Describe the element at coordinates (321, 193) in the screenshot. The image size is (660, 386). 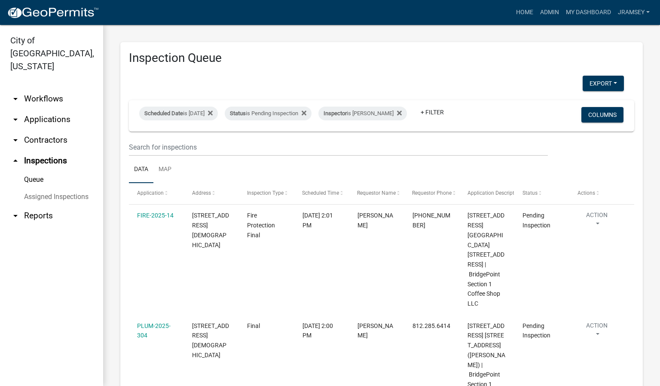
I see `span: Scheduled Time` at that location.